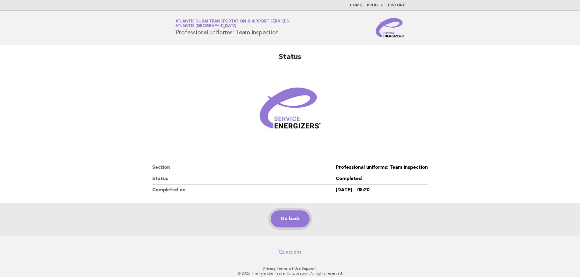 This screenshot has height=277, width=580. What do you see at coordinates (290, 219) in the screenshot?
I see `a: Go back` at bounding box center [290, 219].